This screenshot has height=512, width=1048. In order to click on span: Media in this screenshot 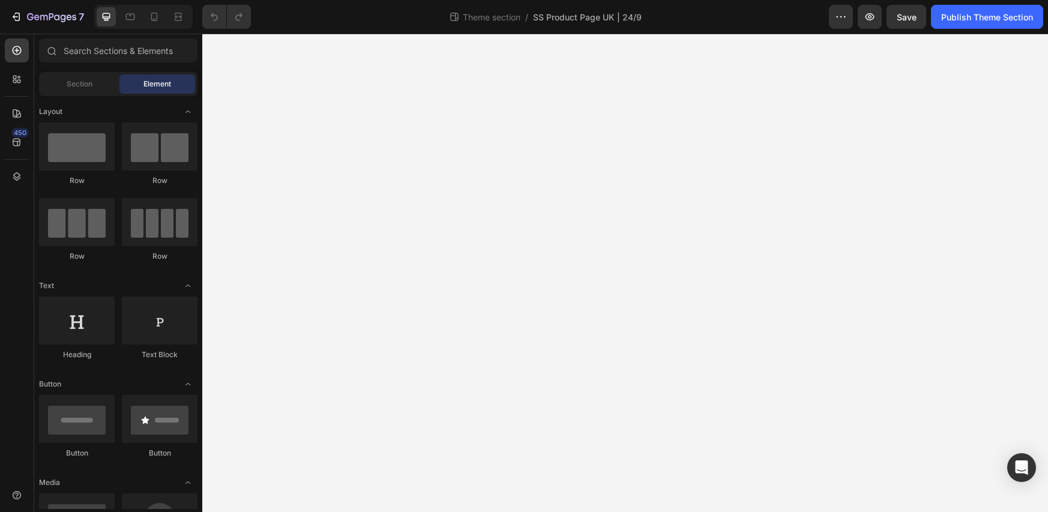, I will do `click(49, 483)`.